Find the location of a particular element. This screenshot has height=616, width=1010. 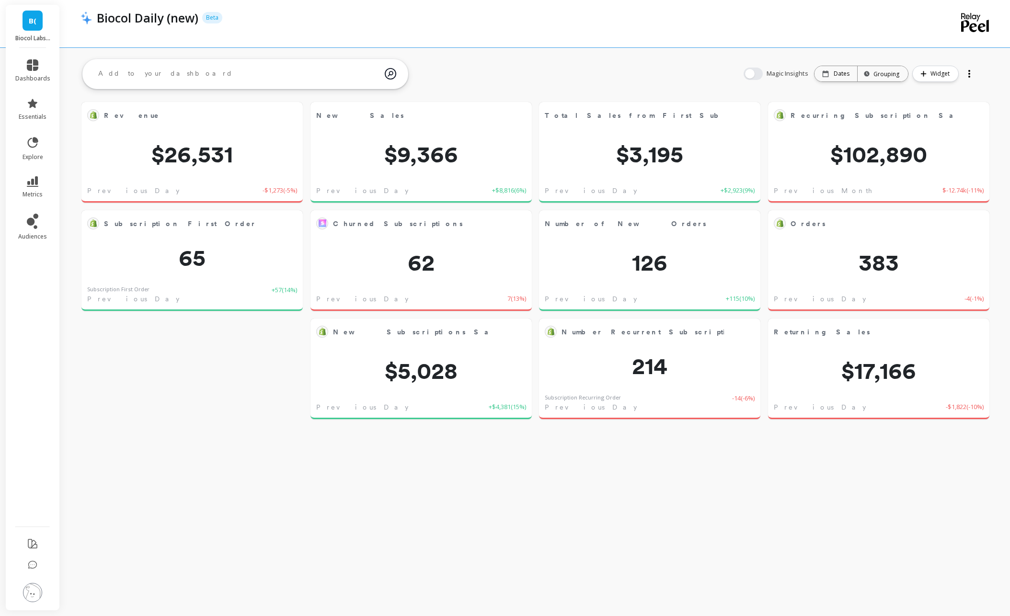

span: audiences is located at coordinates (33, 237).